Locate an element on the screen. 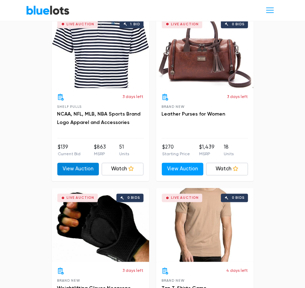  a: NCAA, NFL, MLB, NBA Sports Brand Logo Apparel and Accessories is located at coordinates (99, 118).